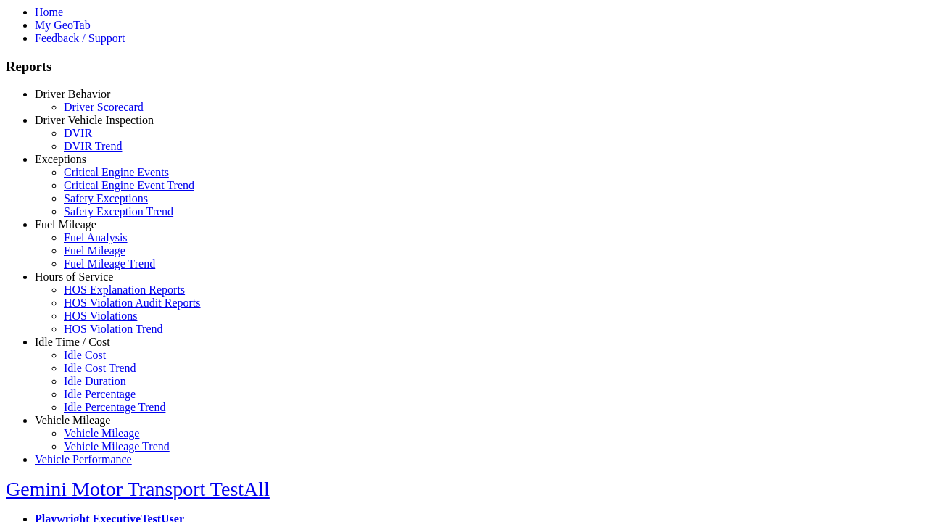  What do you see at coordinates (113, 328) in the screenshot?
I see `a: HOS Violation Trend` at bounding box center [113, 328].